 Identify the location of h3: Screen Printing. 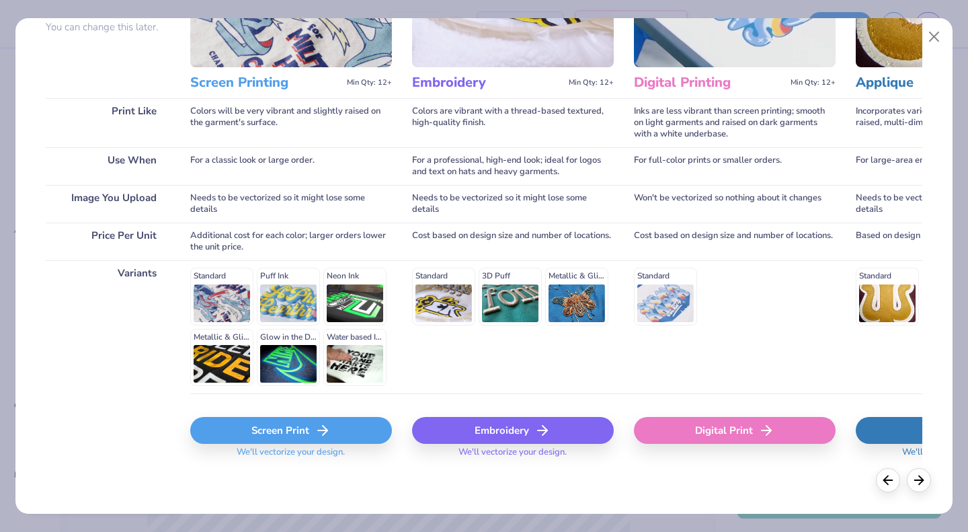
(266, 83).